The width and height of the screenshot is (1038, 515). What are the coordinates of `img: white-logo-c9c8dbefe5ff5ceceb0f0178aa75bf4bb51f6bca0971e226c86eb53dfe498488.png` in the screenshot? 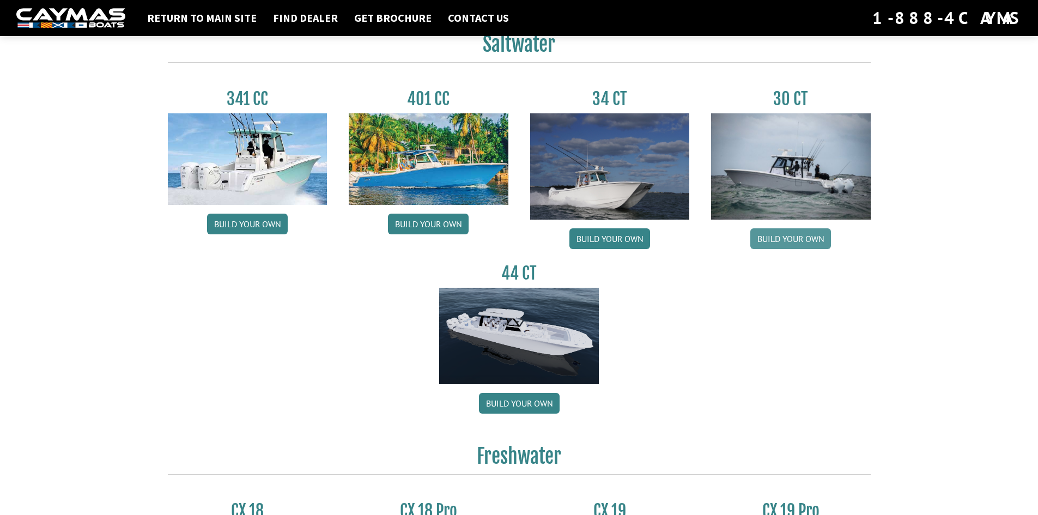 It's located at (71, 18).